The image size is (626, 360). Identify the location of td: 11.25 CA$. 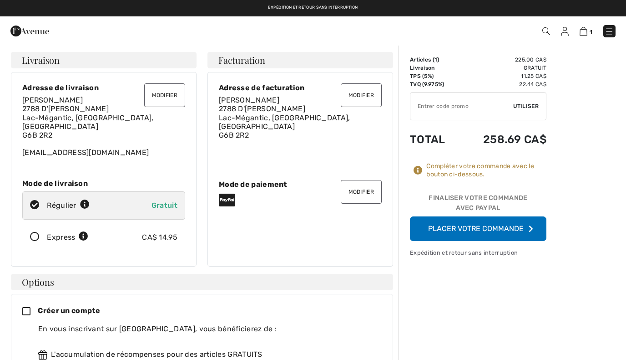
(503, 76).